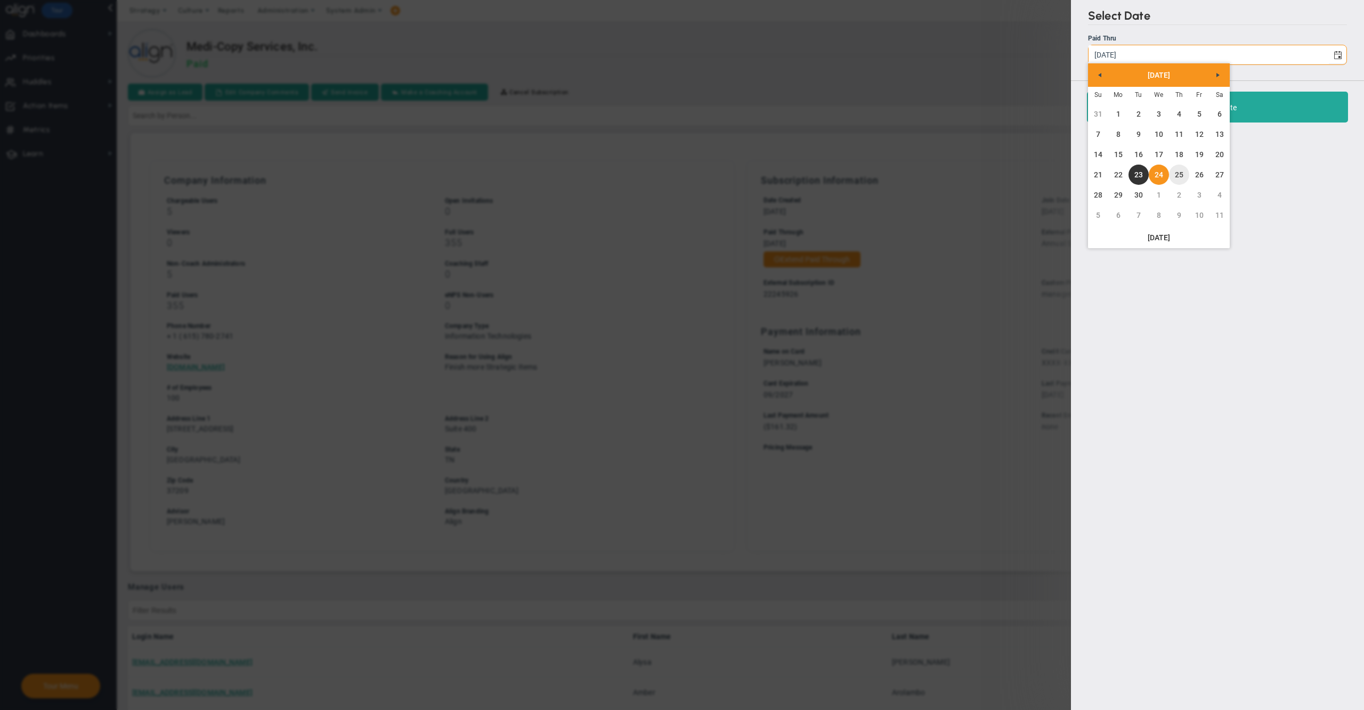 The image size is (1364, 710). What do you see at coordinates (1118, 175) in the screenshot?
I see `a: 22` at bounding box center [1118, 175].